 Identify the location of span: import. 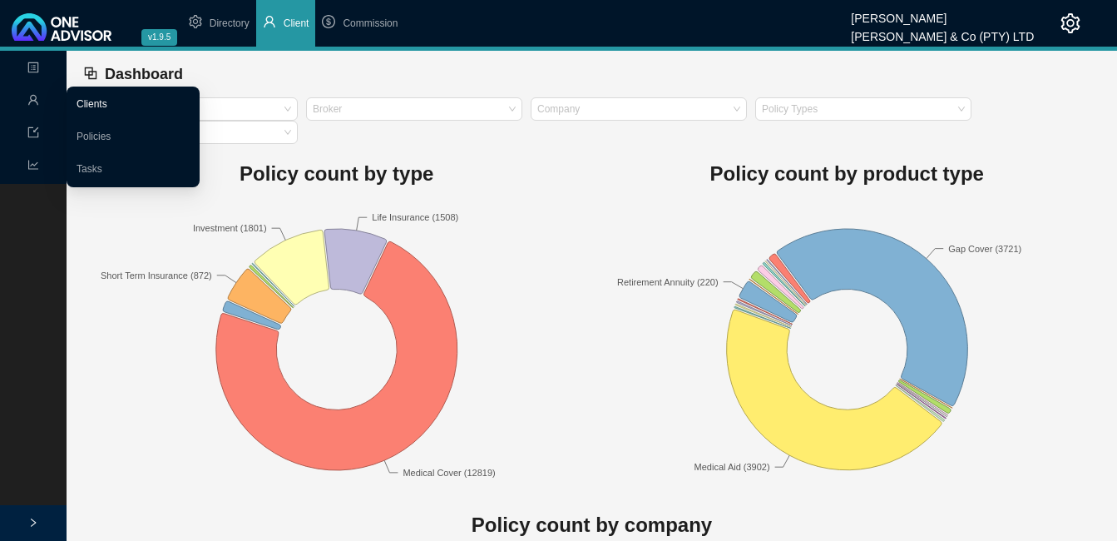
(33, 134).